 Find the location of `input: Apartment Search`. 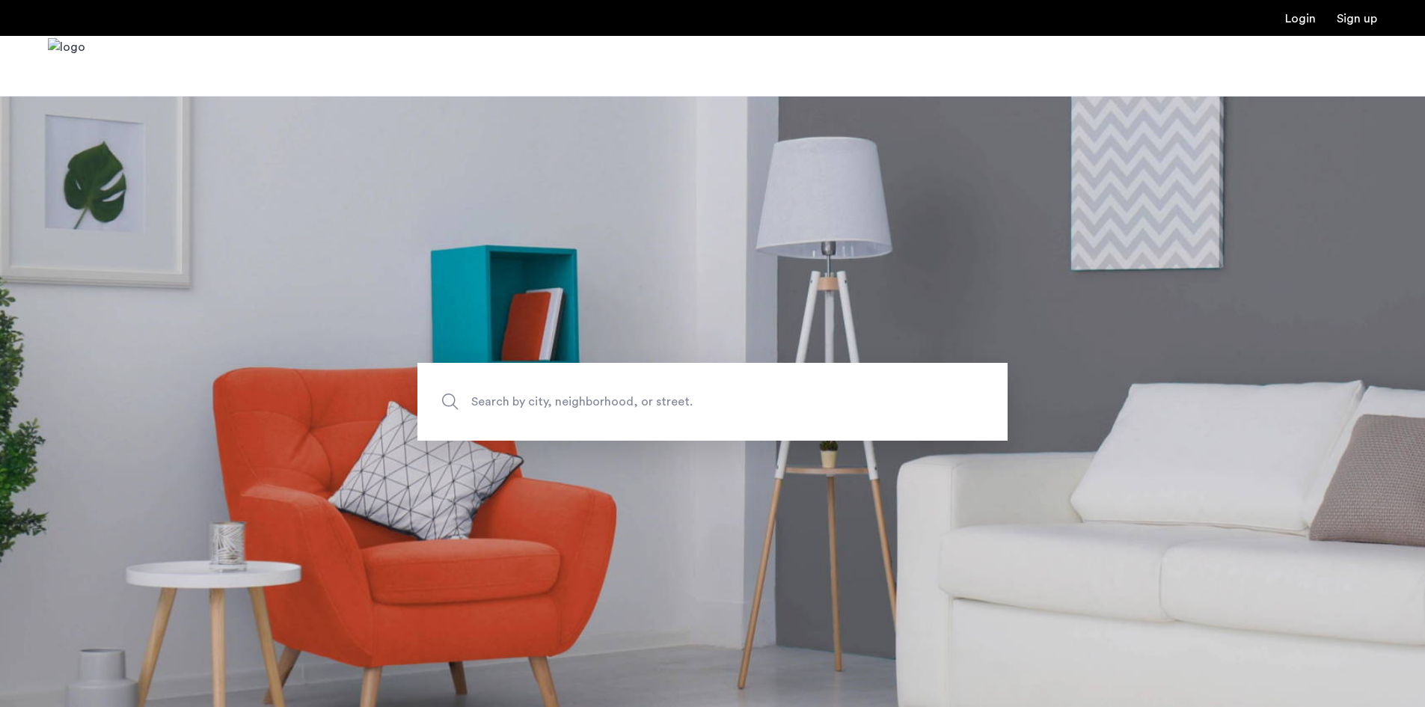

input: Apartment Search is located at coordinates (712, 402).